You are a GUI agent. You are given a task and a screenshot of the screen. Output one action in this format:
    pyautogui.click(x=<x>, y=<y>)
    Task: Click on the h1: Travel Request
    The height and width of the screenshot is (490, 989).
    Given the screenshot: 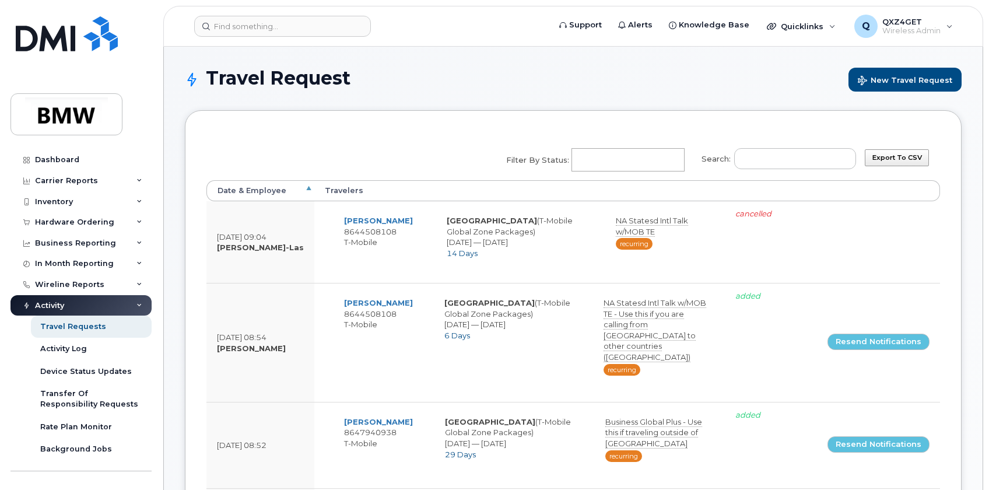 What is the action you would take?
    pyautogui.click(x=573, y=79)
    